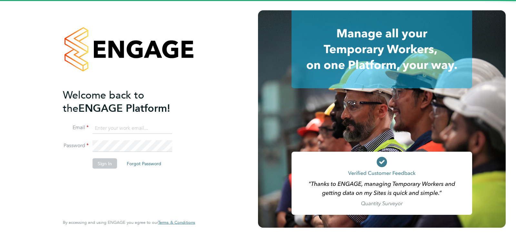  What do you see at coordinates (132, 128) in the screenshot?
I see `input: Enter your work email...` at bounding box center [132, 128].